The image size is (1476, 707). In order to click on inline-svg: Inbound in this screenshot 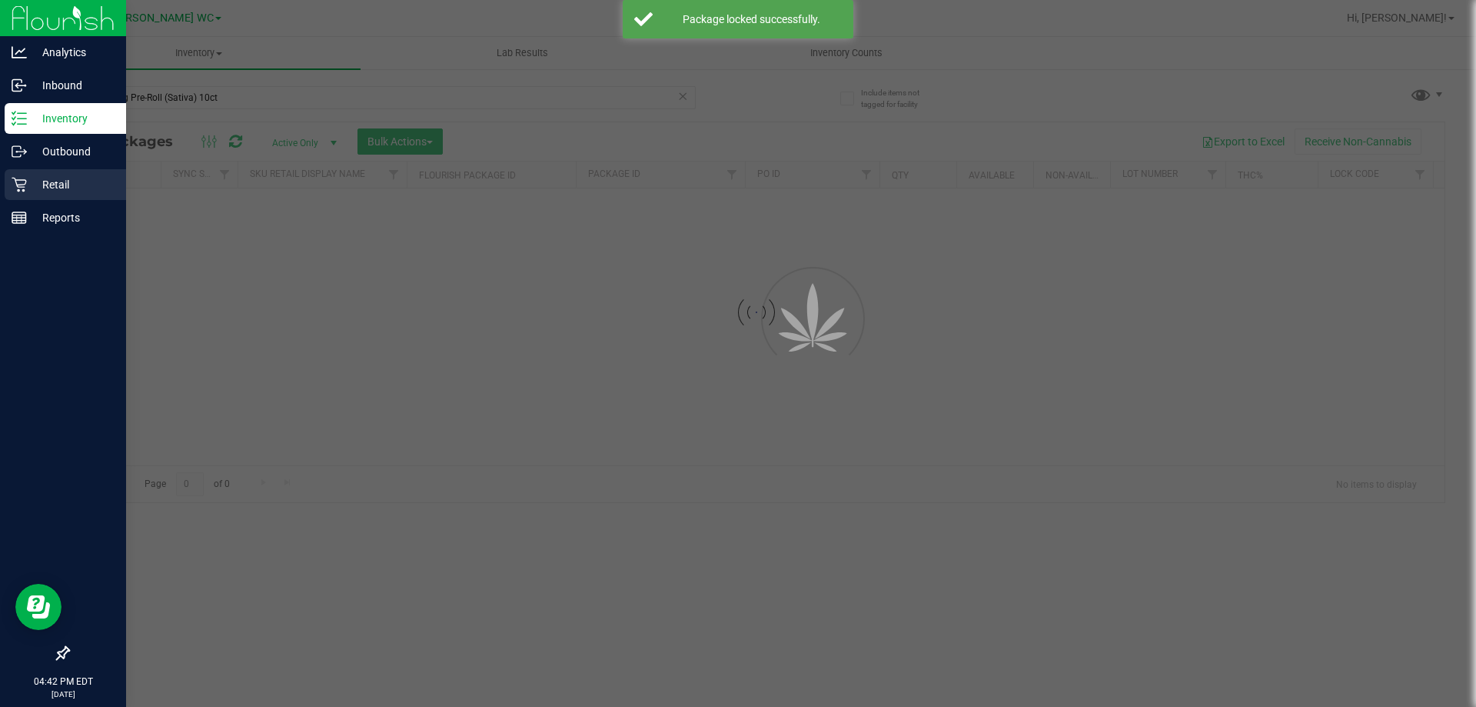, I will do `click(19, 85)`.